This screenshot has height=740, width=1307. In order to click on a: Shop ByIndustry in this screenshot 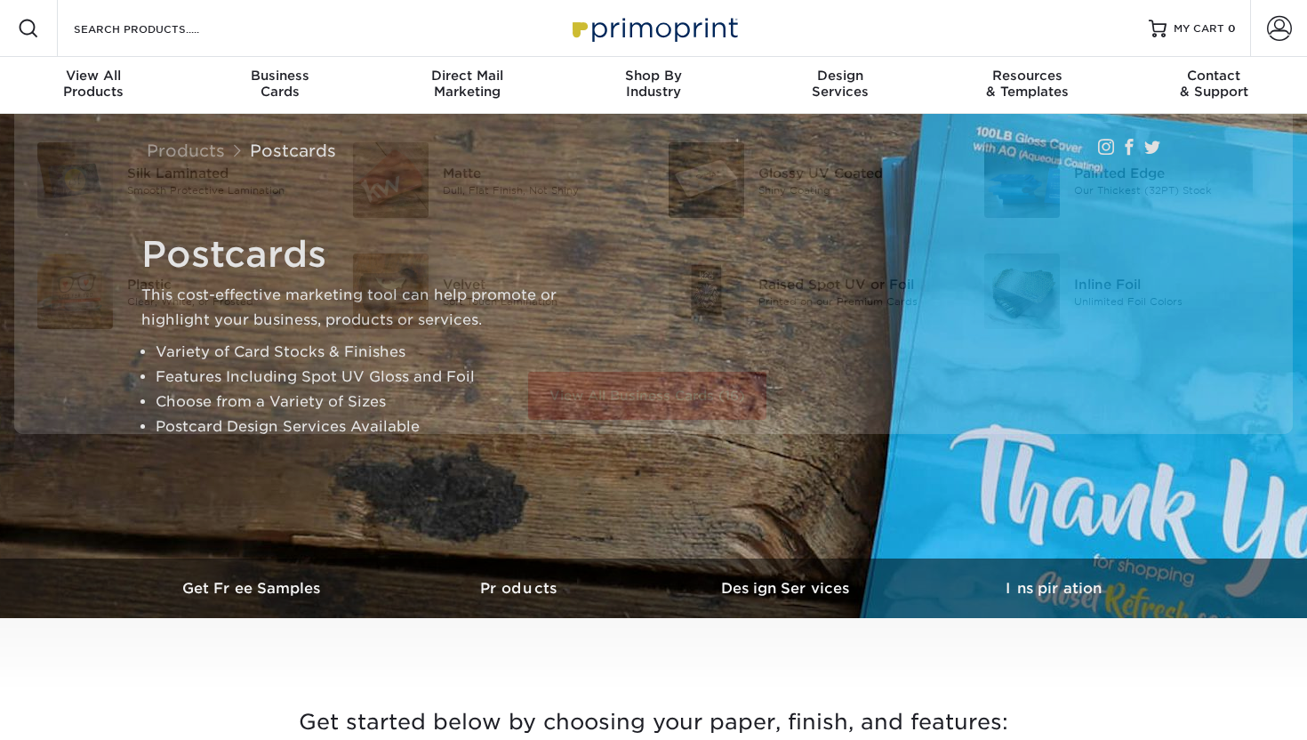, I will do `click(654, 85)`.